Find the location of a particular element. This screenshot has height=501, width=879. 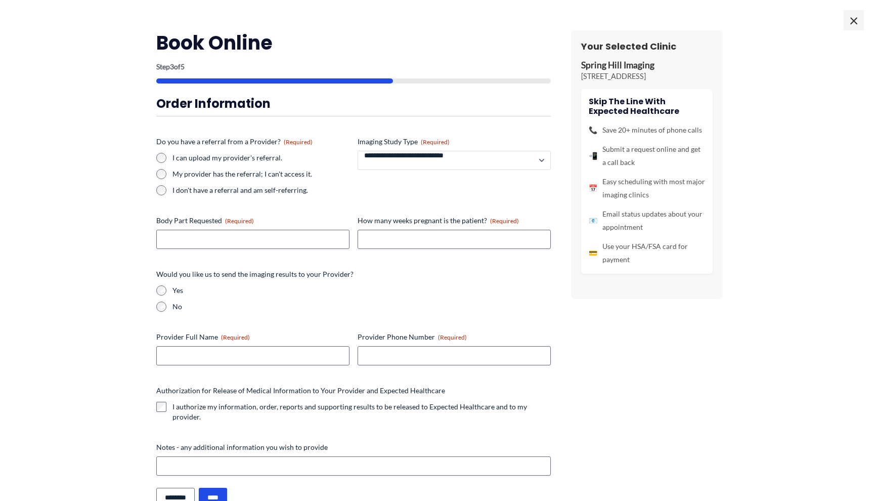

label: I can upload my provider's referral. is located at coordinates (261, 158).